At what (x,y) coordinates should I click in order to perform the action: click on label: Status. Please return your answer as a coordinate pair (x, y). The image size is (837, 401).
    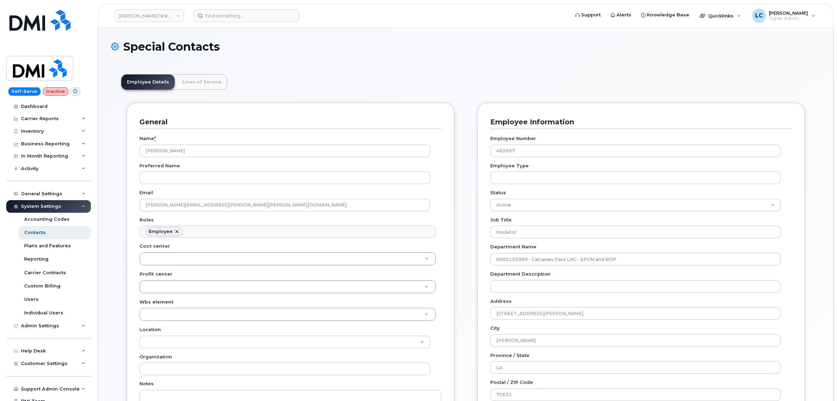
    Looking at the image, I should click on (498, 193).